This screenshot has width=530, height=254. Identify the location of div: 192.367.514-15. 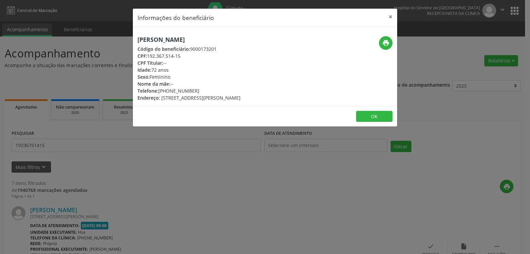
(189, 56).